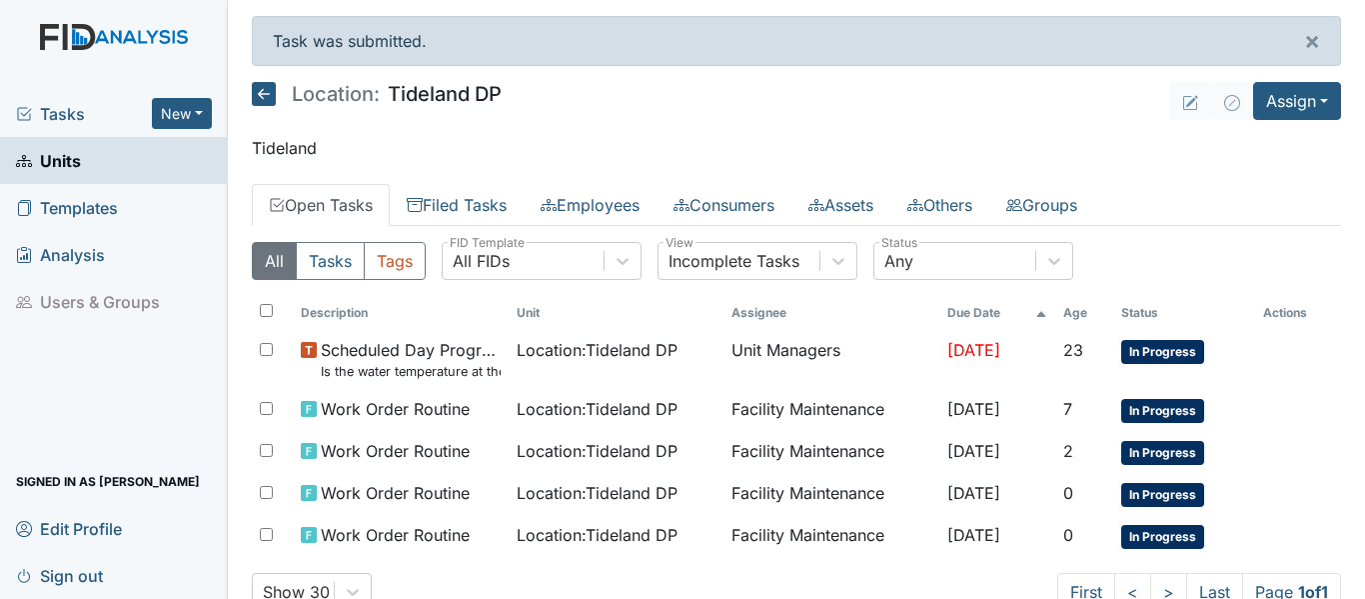  I want to click on a: Consumers, so click(724, 205).